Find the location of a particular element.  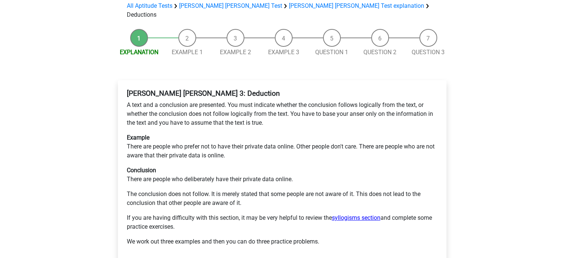

p: The conclusion does not follow. It is merely stated that some people are not aware of it. This do... is located at coordinates (282, 198).